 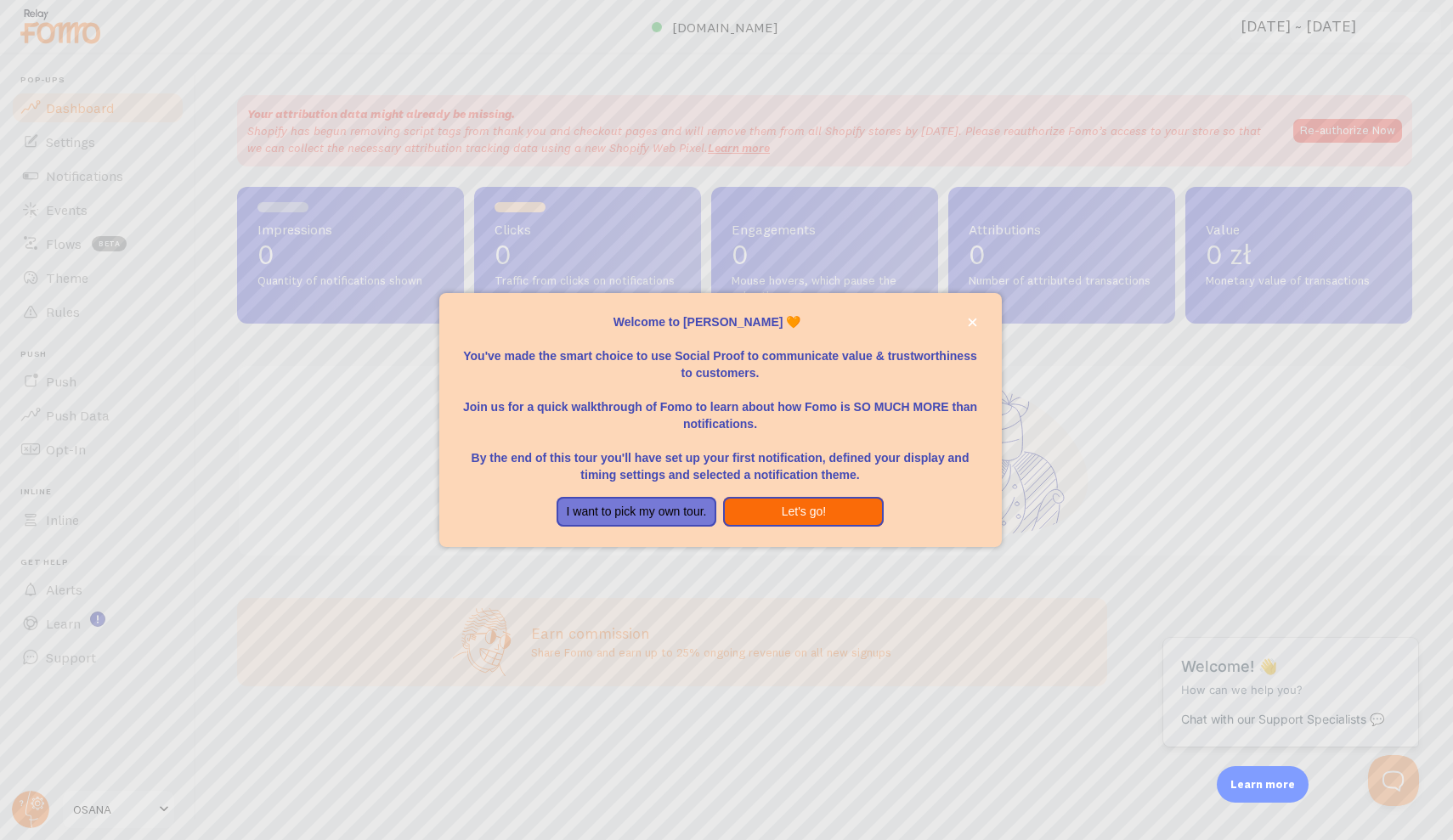 What do you see at coordinates (1262, 784) in the screenshot?
I see `div: Learn more` at bounding box center [1262, 784].